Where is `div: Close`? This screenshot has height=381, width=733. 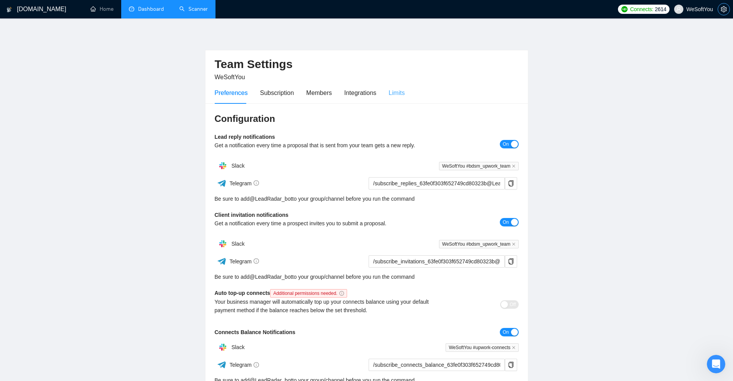 div: Close is located at coordinates (253, 10).